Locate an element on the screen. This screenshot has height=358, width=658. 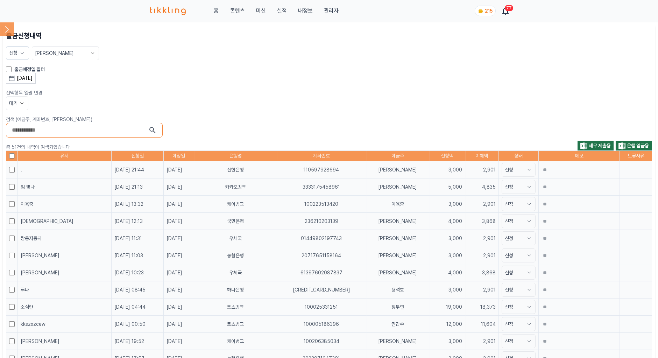
td: kkszxzcew is located at coordinates (64, 324).